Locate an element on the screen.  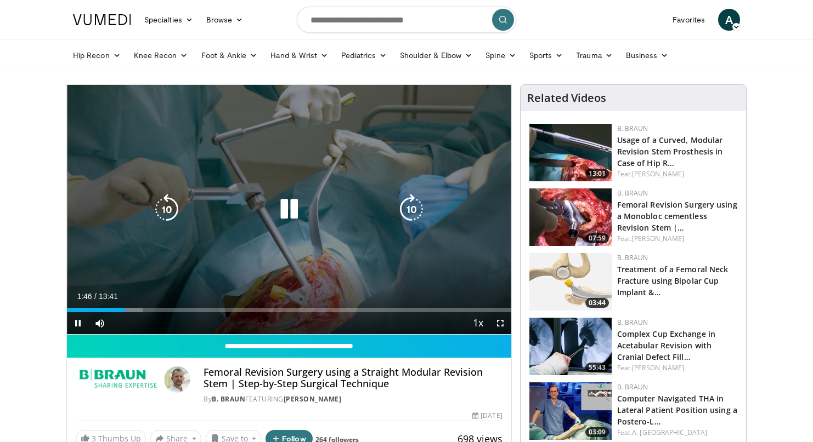
button: Mute is located at coordinates (100, 324).